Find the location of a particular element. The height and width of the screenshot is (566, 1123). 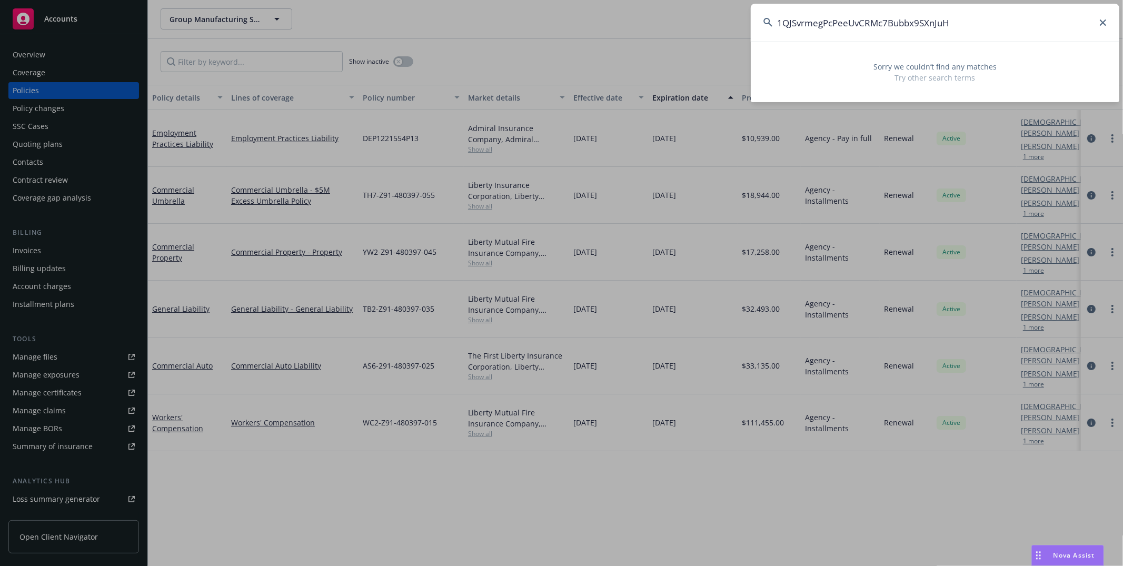

span: Nova Assist is located at coordinates (1074, 555).